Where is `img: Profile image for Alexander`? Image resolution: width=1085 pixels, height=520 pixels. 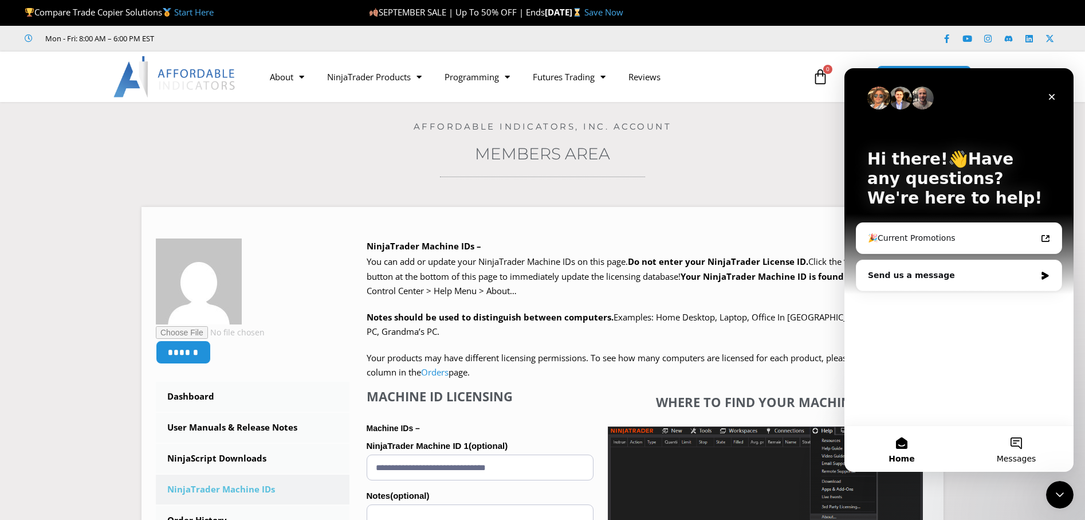 img: Profile image for Alexander is located at coordinates (34, 30).